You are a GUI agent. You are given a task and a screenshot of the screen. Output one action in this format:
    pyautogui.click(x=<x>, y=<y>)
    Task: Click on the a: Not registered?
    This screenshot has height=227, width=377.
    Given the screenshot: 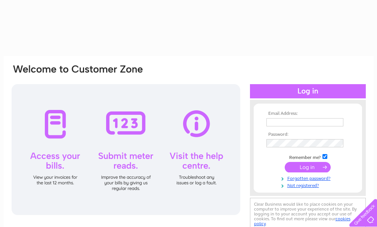 What is the action you would take?
    pyautogui.click(x=308, y=184)
    